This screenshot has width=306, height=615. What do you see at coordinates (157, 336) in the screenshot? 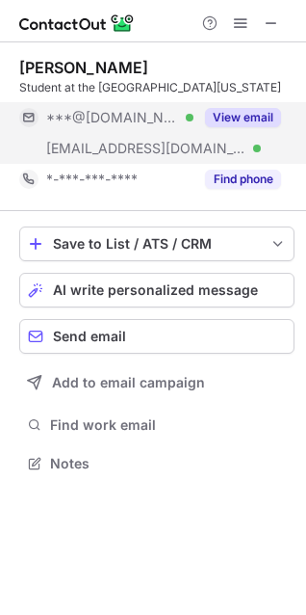
I see `button: Send email` at bounding box center [157, 336].